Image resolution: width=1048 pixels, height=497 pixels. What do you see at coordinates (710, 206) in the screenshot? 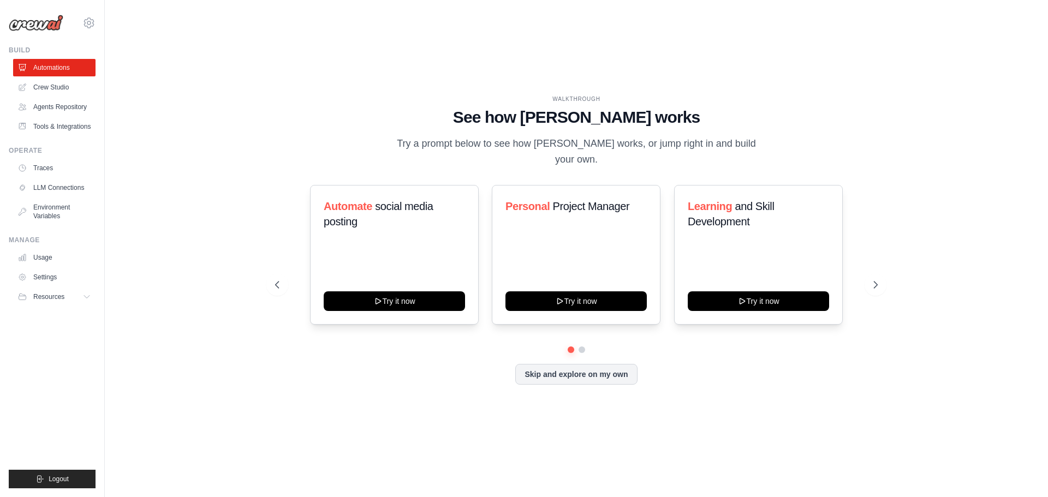
I see `span: Learning` at bounding box center [710, 206].